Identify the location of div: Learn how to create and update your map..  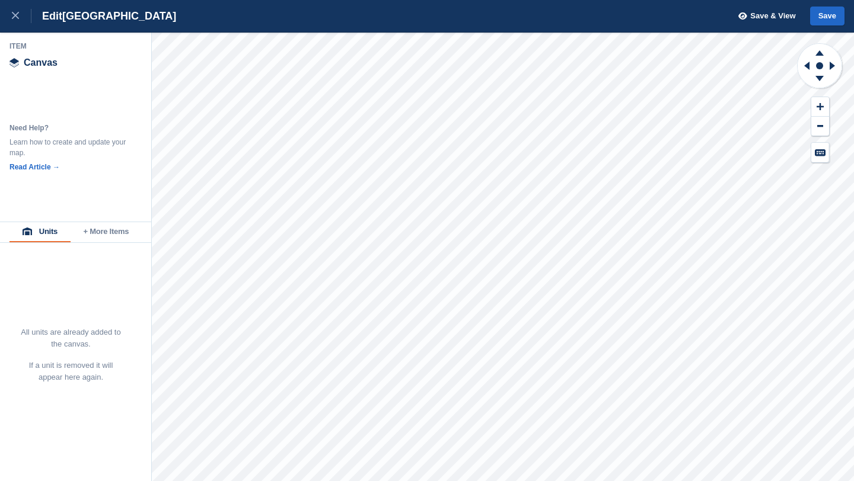
(69, 148).